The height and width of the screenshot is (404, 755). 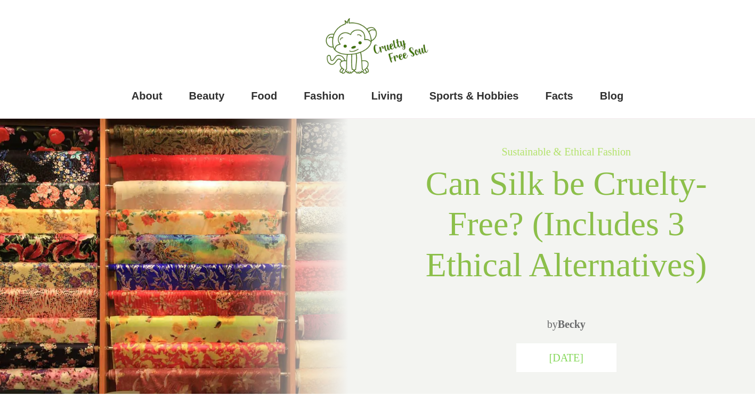 What do you see at coordinates (566, 152) in the screenshot?
I see `a: Sustainable & Ethical Fashion` at bounding box center [566, 152].